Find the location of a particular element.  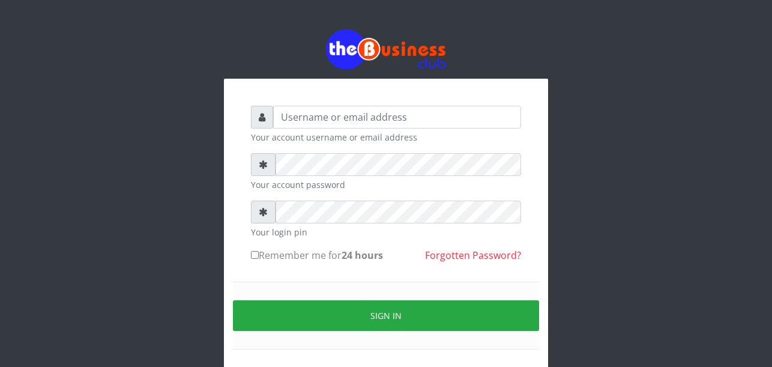

button: Sign in is located at coordinates (386, 315).